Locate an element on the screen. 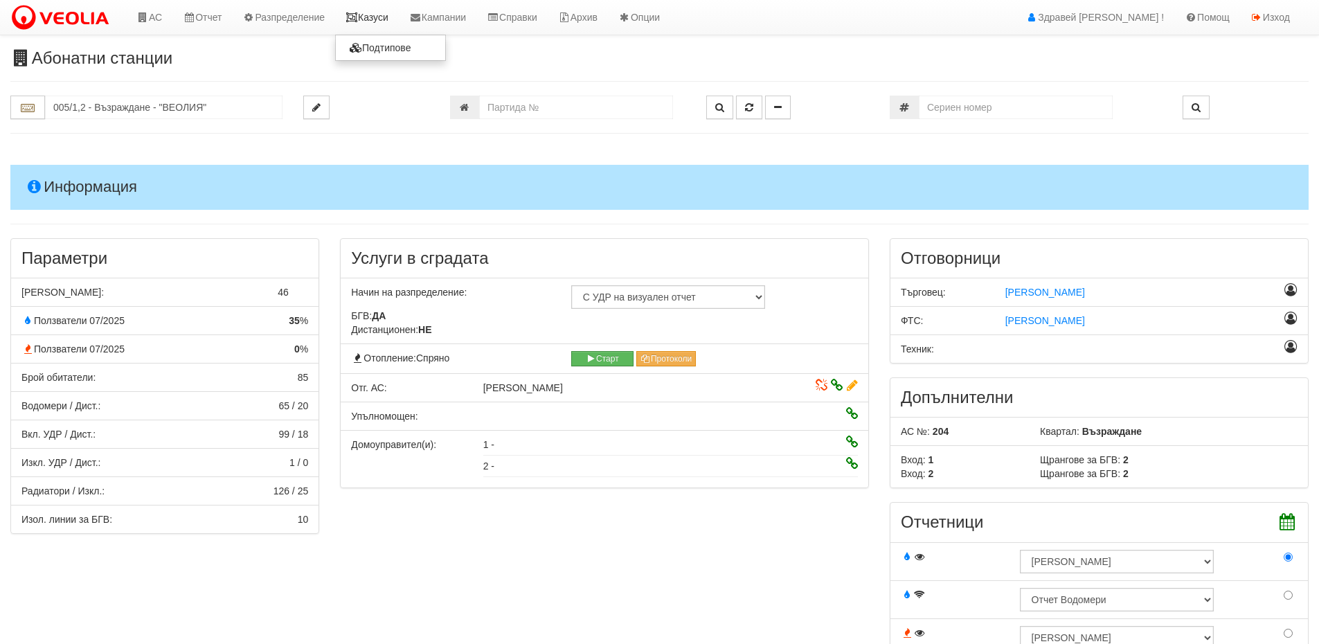 This screenshot has height=644, width=1319. span: ФТС: is located at coordinates (912, 321).